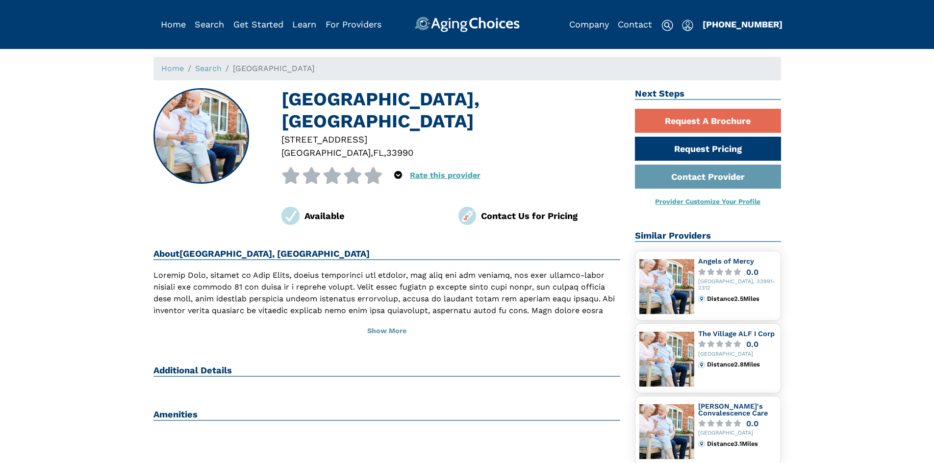 The image size is (934, 463). Describe the element at coordinates (737, 334) in the screenshot. I see `a: The Village ALF I Corp` at that location.